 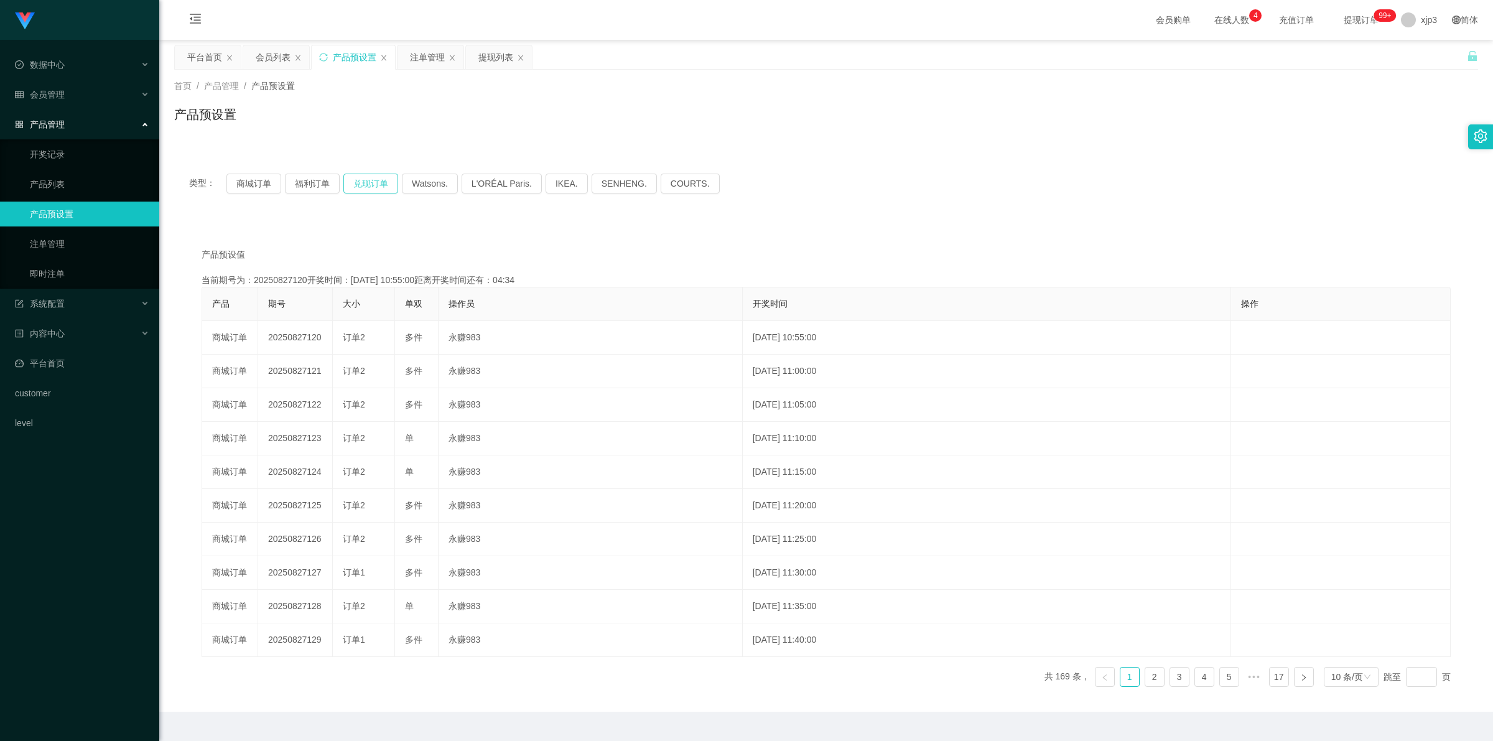 What do you see at coordinates (82, 363) in the screenshot?
I see `a: 图标: dashboard平台首页` at bounding box center [82, 363].